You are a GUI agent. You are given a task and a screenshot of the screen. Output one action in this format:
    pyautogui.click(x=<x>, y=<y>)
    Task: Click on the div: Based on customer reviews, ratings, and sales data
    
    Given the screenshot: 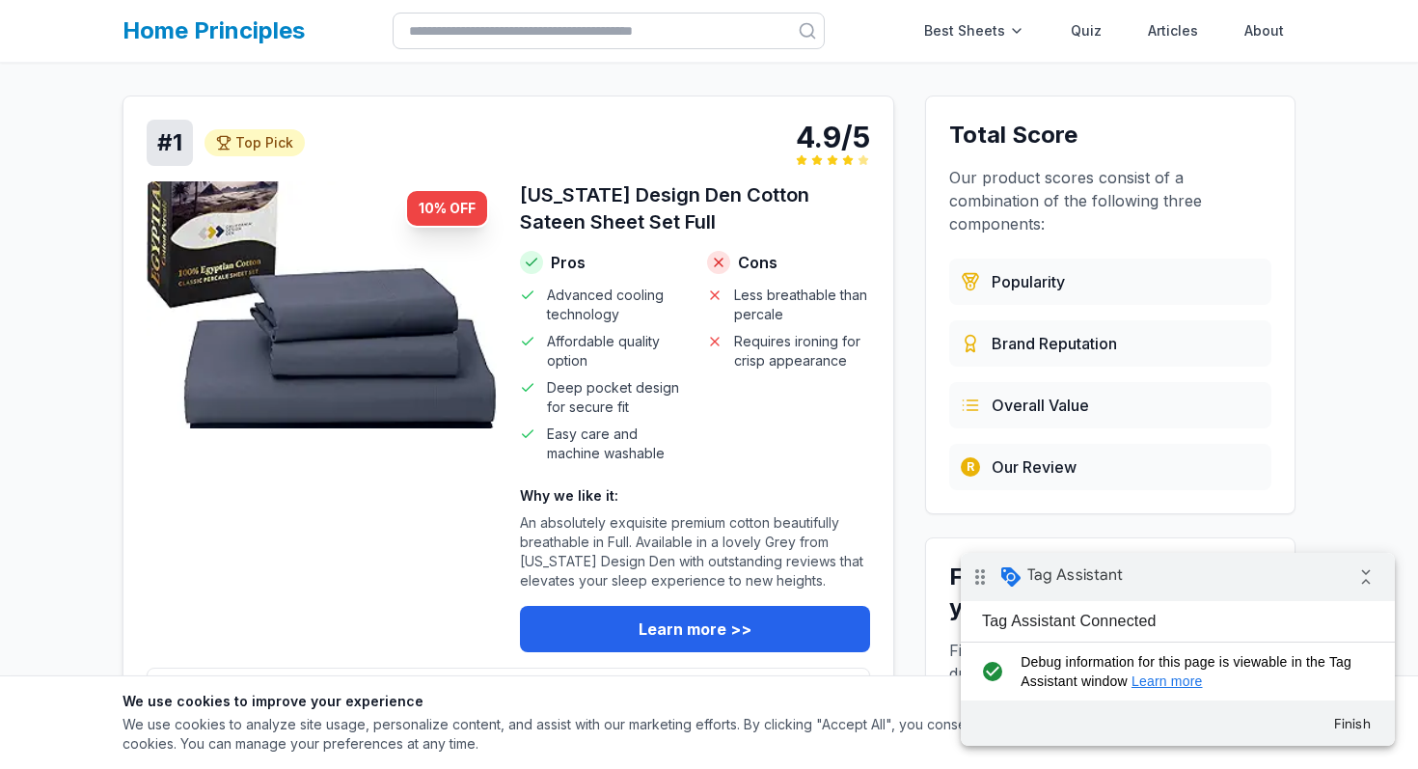 What is the action you would take?
    pyautogui.click(x=1110, y=282)
    